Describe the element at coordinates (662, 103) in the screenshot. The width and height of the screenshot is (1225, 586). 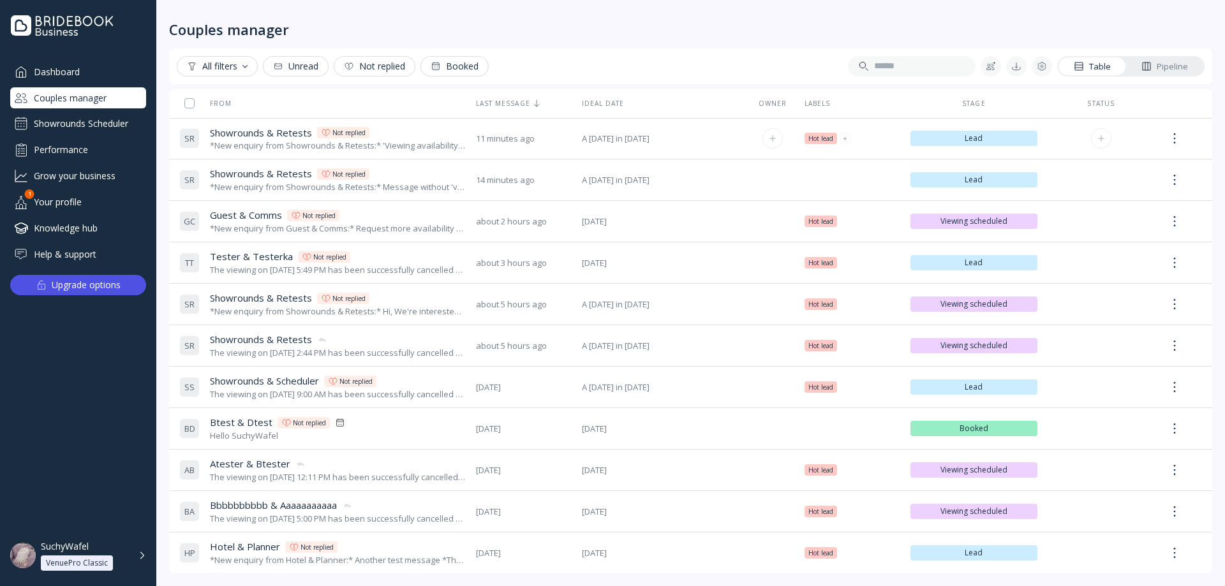
I see `div: Ideal date` at that location.